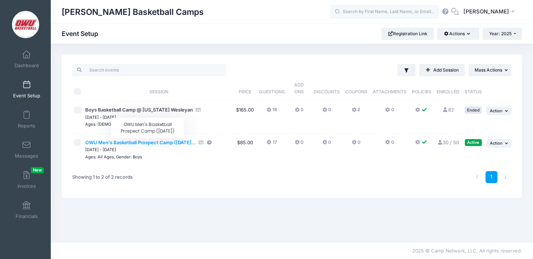  Describe the element at coordinates (327, 91) in the screenshot. I see `span: Discounts` at that location.